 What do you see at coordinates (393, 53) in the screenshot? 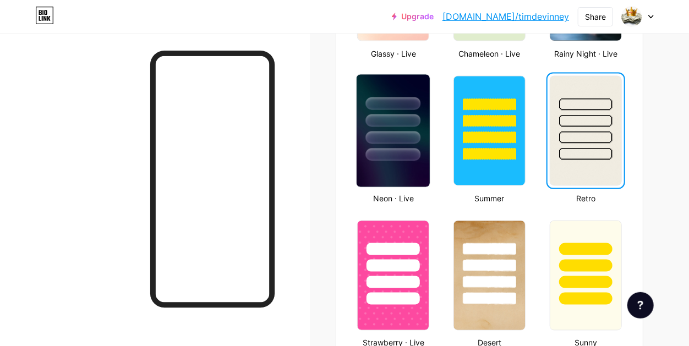
I see `div: Glassy · Live` at bounding box center [393, 53].